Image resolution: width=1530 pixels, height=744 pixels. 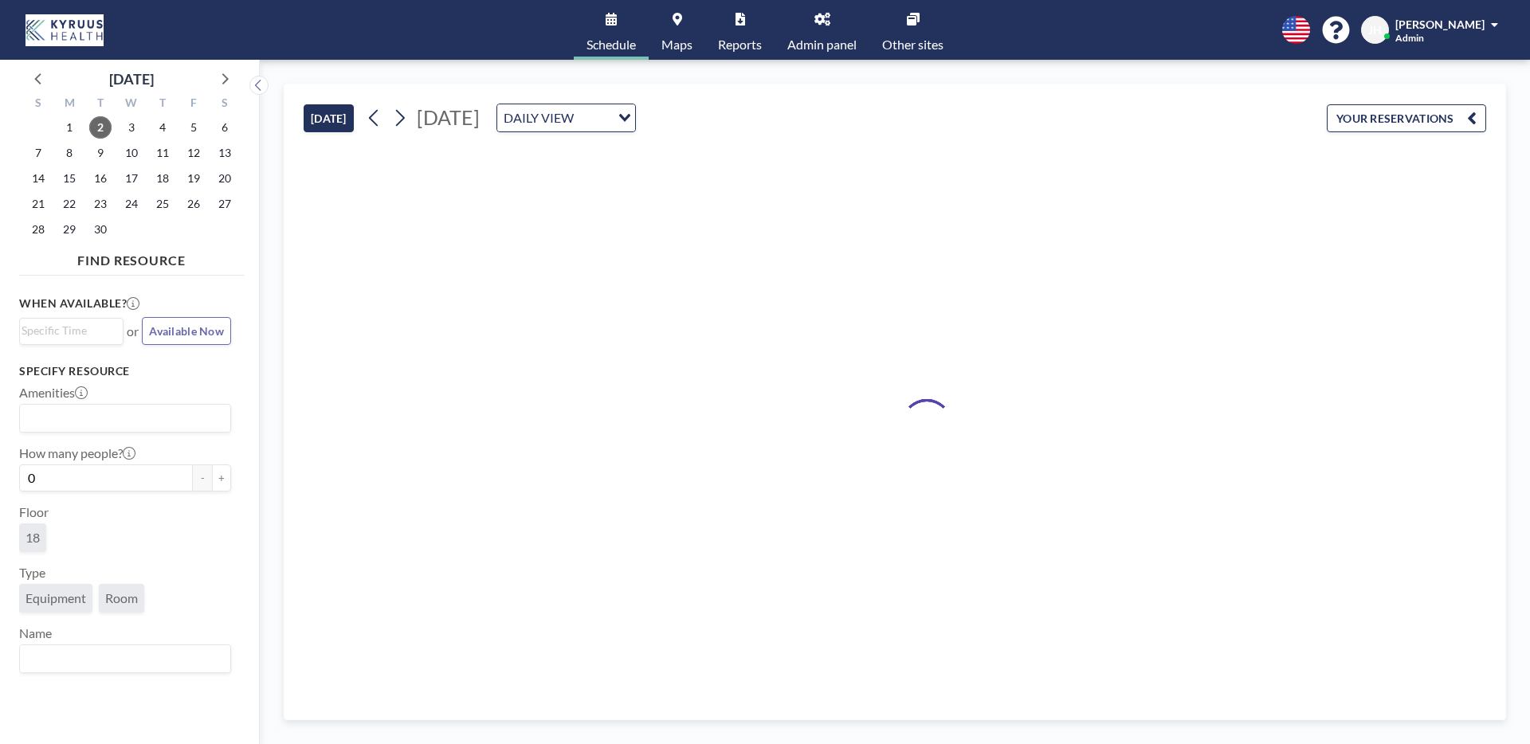 I want to click on span: 18, so click(x=33, y=538).